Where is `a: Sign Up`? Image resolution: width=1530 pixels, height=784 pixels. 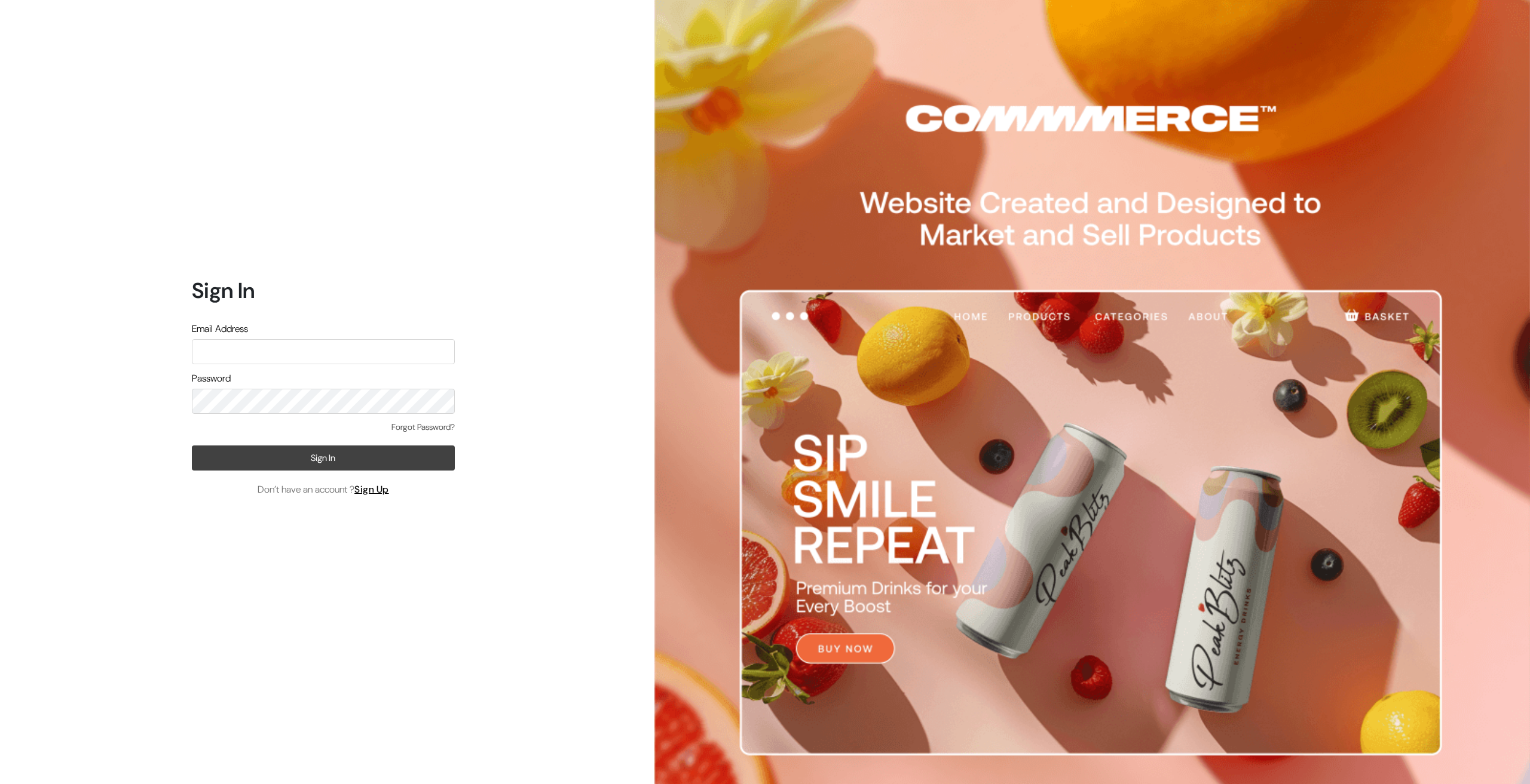 a: Sign Up is located at coordinates (372, 489).